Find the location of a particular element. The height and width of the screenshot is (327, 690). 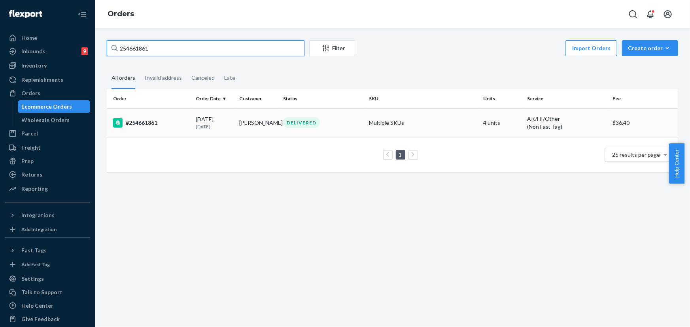

a: Inbounds9 is located at coordinates (47, 51).